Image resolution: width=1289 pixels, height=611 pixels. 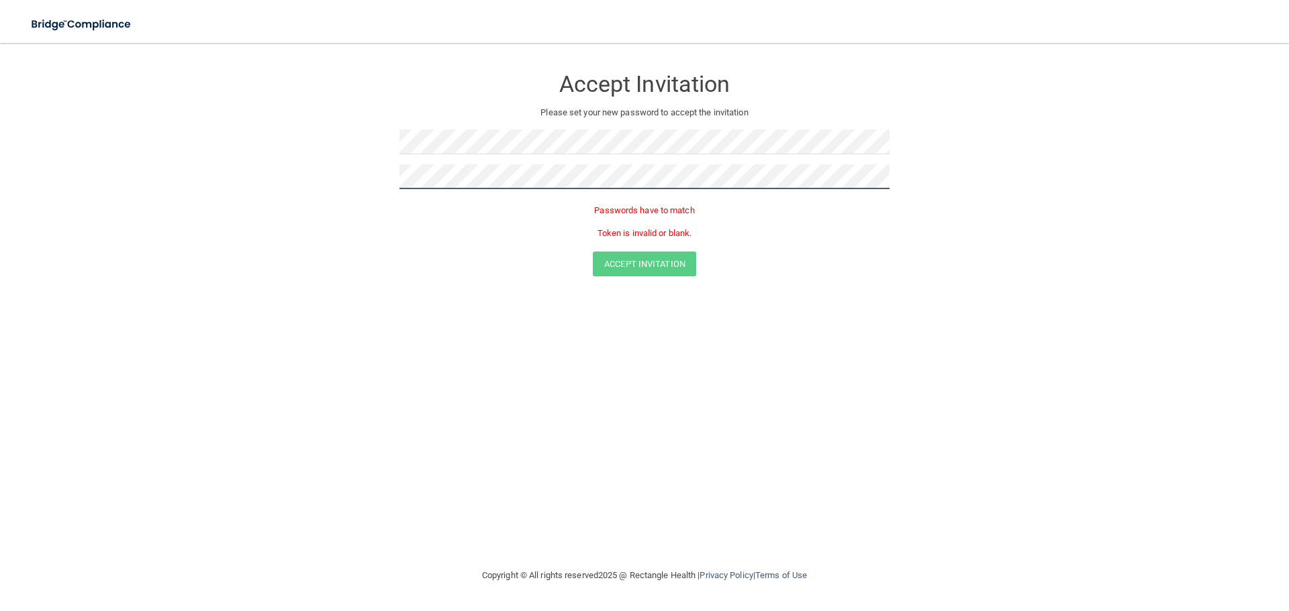 I want to click on button: Accept Invitation, so click(x=644, y=264).